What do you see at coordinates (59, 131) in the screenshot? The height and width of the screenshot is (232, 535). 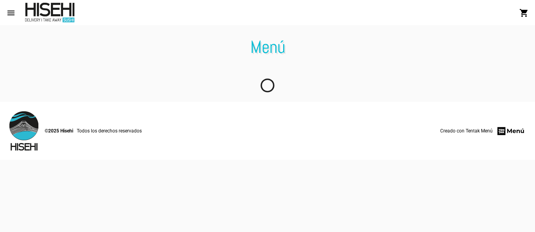 I see `span: ©2025 Hisehi` at bounding box center [59, 131].